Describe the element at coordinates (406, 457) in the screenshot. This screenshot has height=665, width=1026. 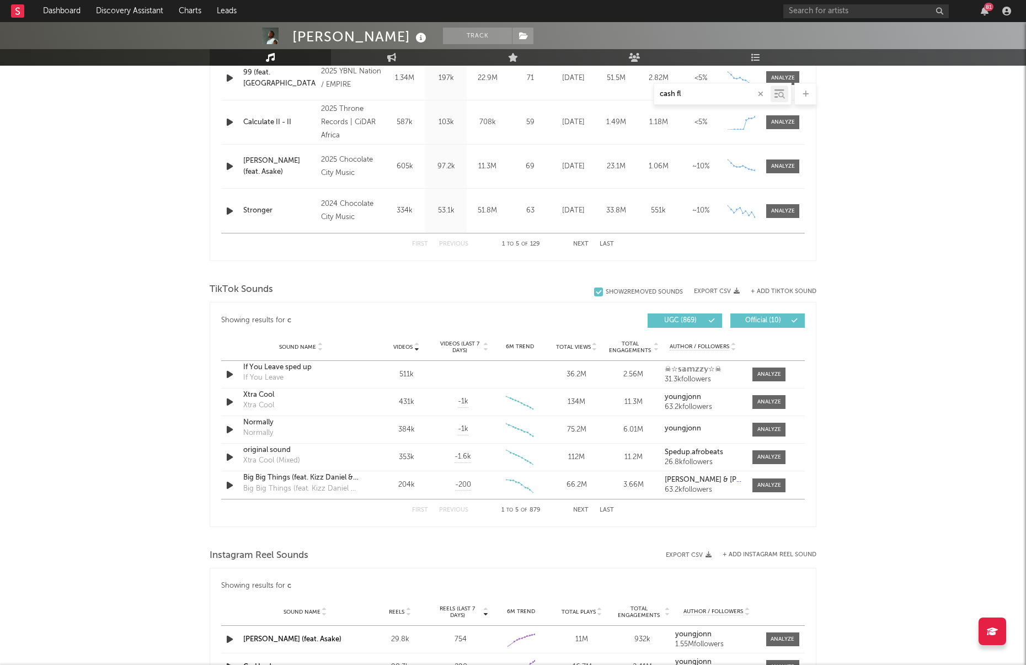
I see `div: 353k` at that location.